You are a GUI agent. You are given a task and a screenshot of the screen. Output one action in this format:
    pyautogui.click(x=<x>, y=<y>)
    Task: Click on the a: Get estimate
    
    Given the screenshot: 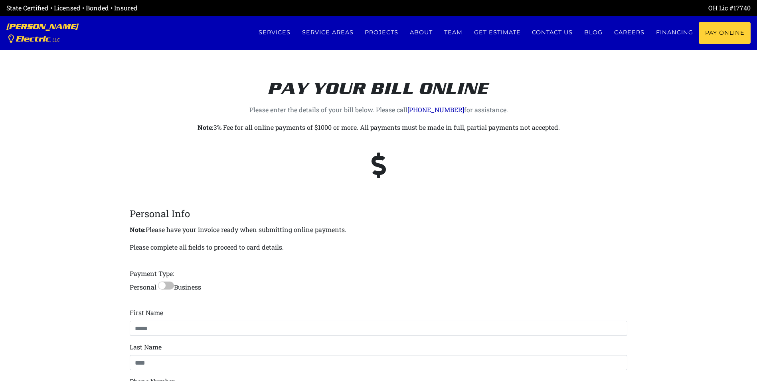 What is the action you would take?
    pyautogui.click(x=497, y=32)
    